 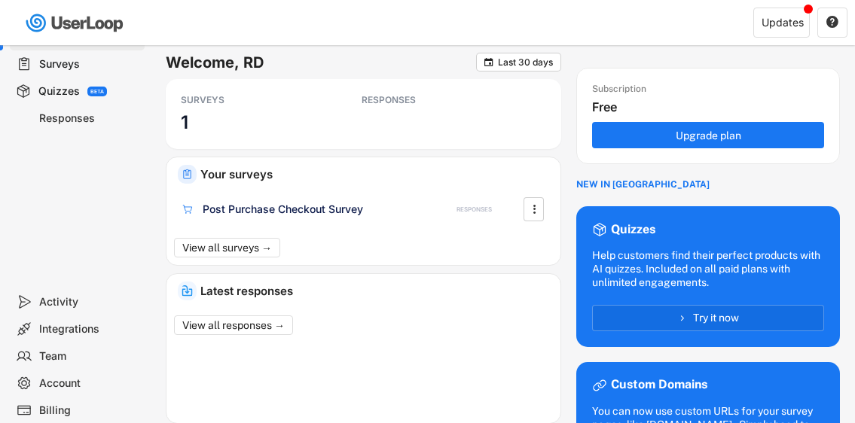 I want to click on button: Upgrade plan, so click(x=708, y=135).